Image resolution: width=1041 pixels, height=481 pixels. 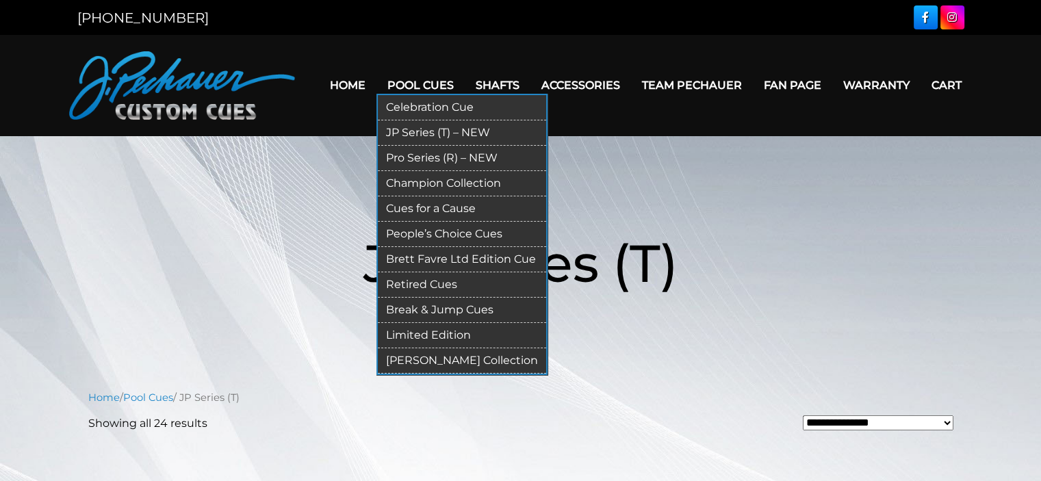 What do you see at coordinates (462, 310) in the screenshot?
I see `a: Break & Jump Cues` at bounding box center [462, 310].